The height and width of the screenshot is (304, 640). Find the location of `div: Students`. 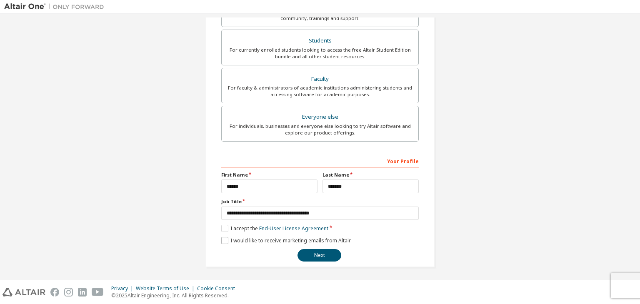

div: Students is located at coordinates (320, 41).